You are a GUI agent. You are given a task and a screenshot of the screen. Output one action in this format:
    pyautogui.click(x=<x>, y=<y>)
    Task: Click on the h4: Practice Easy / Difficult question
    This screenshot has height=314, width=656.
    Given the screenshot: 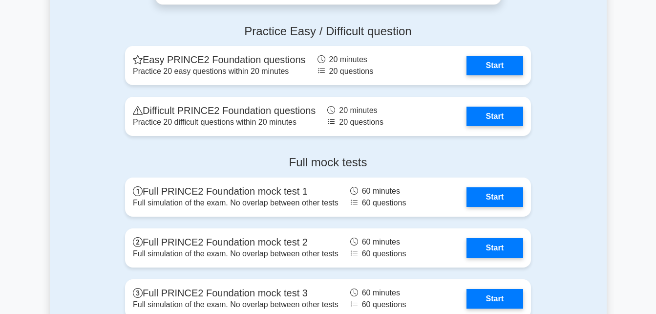 What is the action you would take?
    pyautogui.click(x=328, y=31)
    